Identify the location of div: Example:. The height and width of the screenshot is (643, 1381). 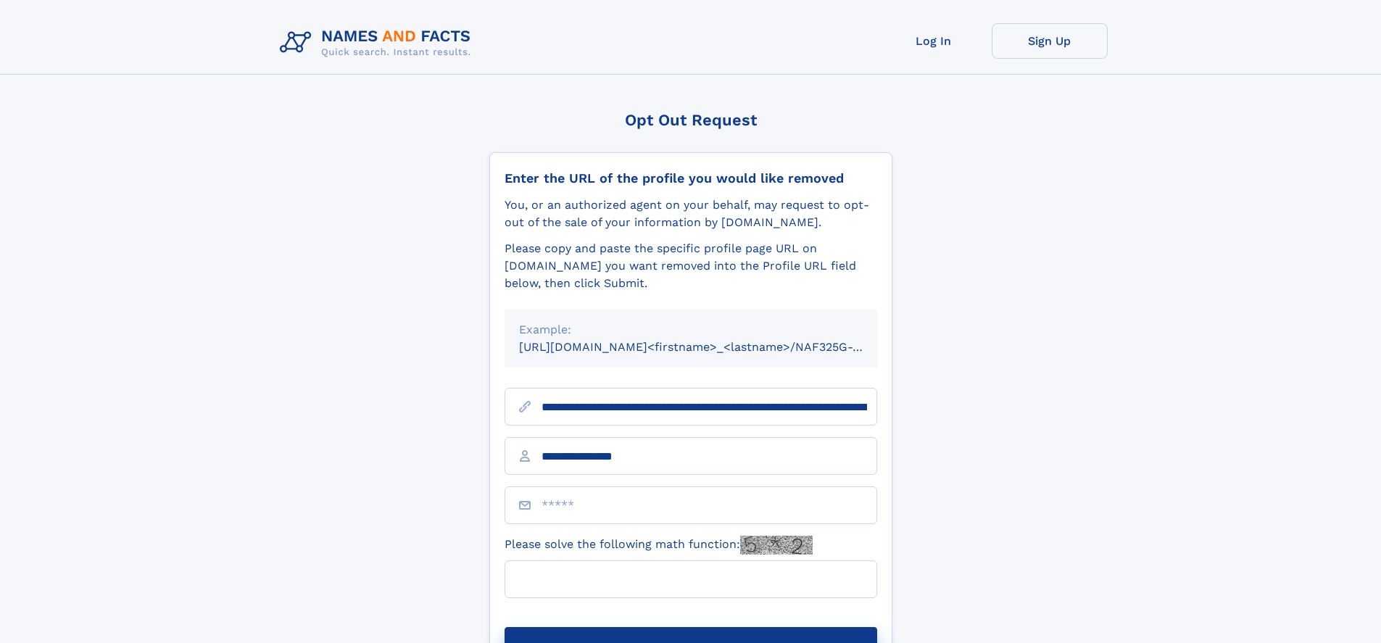
(691, 330).